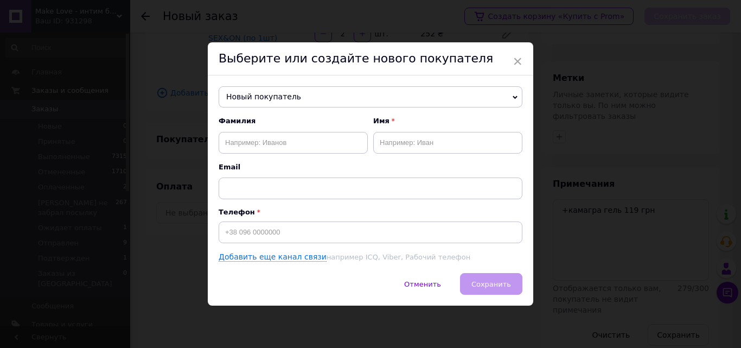 This screenshot has width=741, height=348. I want to click on span: например ICQ, Viber, Рабочий телефон, so click(398, 257).